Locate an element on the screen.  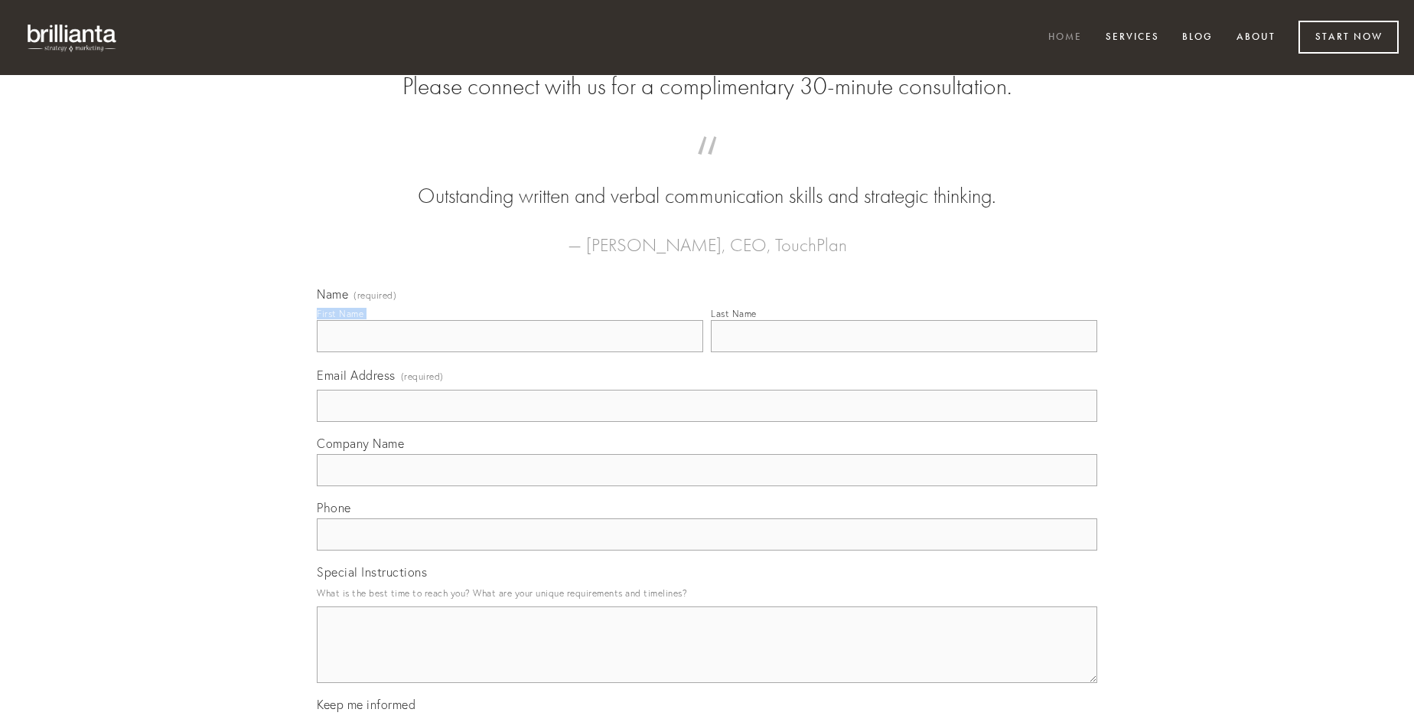
div: Last Name is located at coordinates (734, 313).